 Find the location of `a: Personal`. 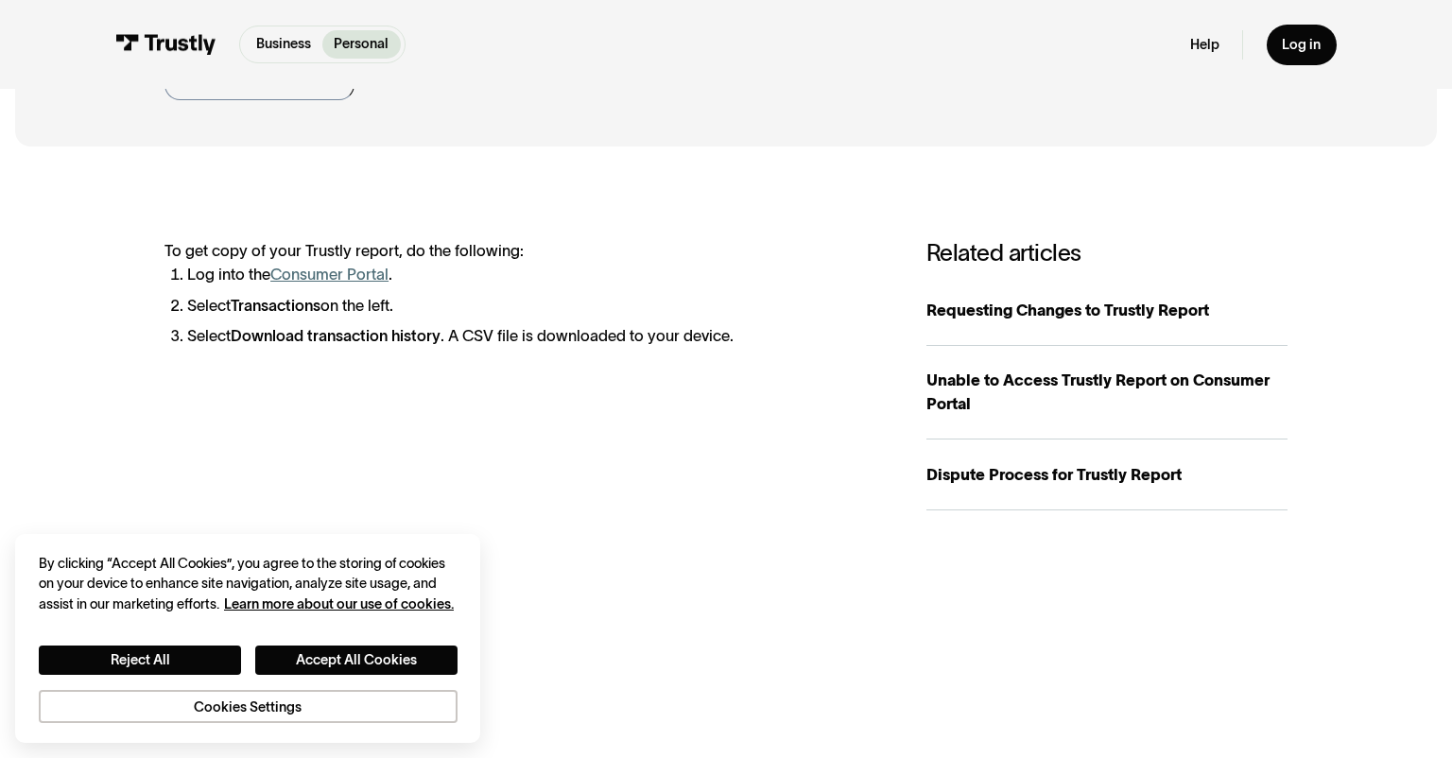

a: Personal is located at coordinates (361, 44).